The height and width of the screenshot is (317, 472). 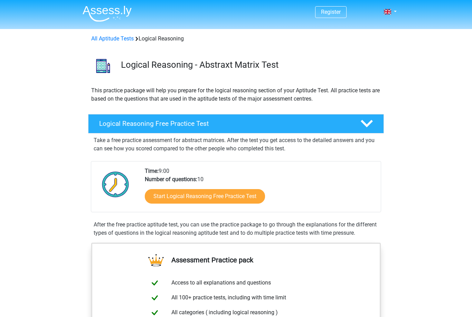 I want to click on b: Time:, so click(x=152, y=171).